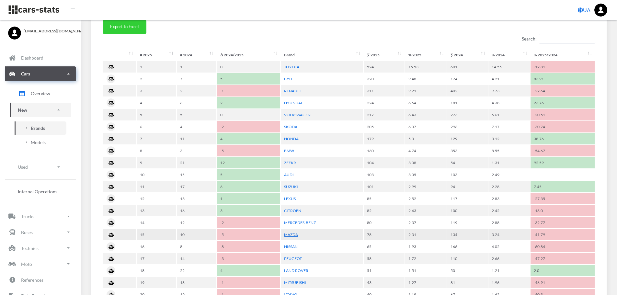 The image size is (617, 295). Describe the element at coordinates (248, 55) in the screenshot. I see `th: Δ&nbsp;2024/2025: activate to sort column ascending` at that location.